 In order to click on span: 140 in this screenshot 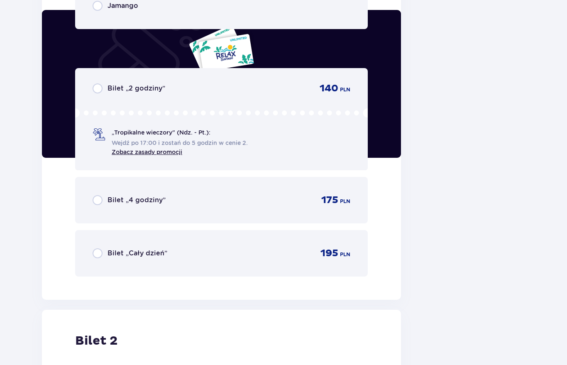, I will do `click(329, 88)`.